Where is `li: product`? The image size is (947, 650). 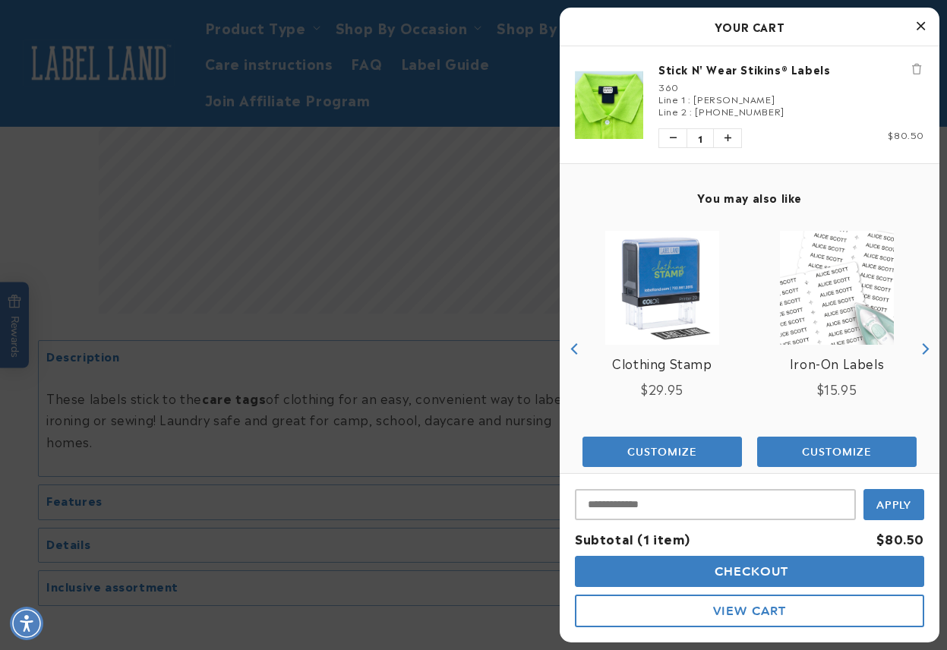
li: product is located at coordinates (749, 105).